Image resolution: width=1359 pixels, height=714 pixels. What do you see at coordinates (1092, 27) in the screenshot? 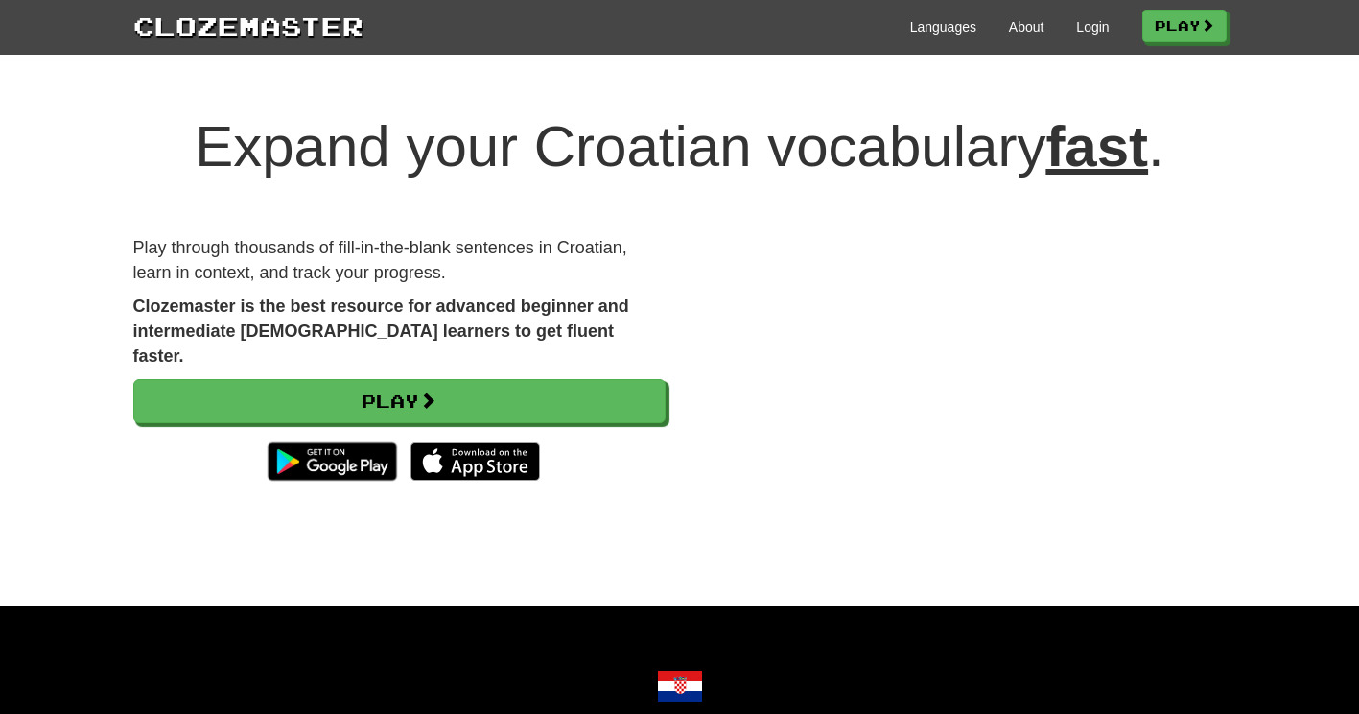
I see `a: Login` at bounding box center [1092, 27].